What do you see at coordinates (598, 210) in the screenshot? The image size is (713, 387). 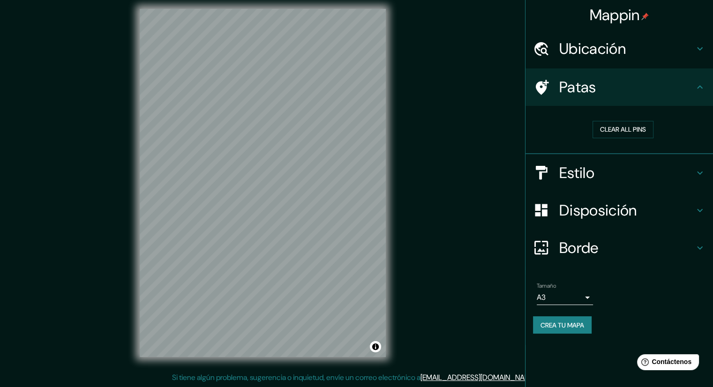 I see `font: Disposición` at bounding box center [598, 210].